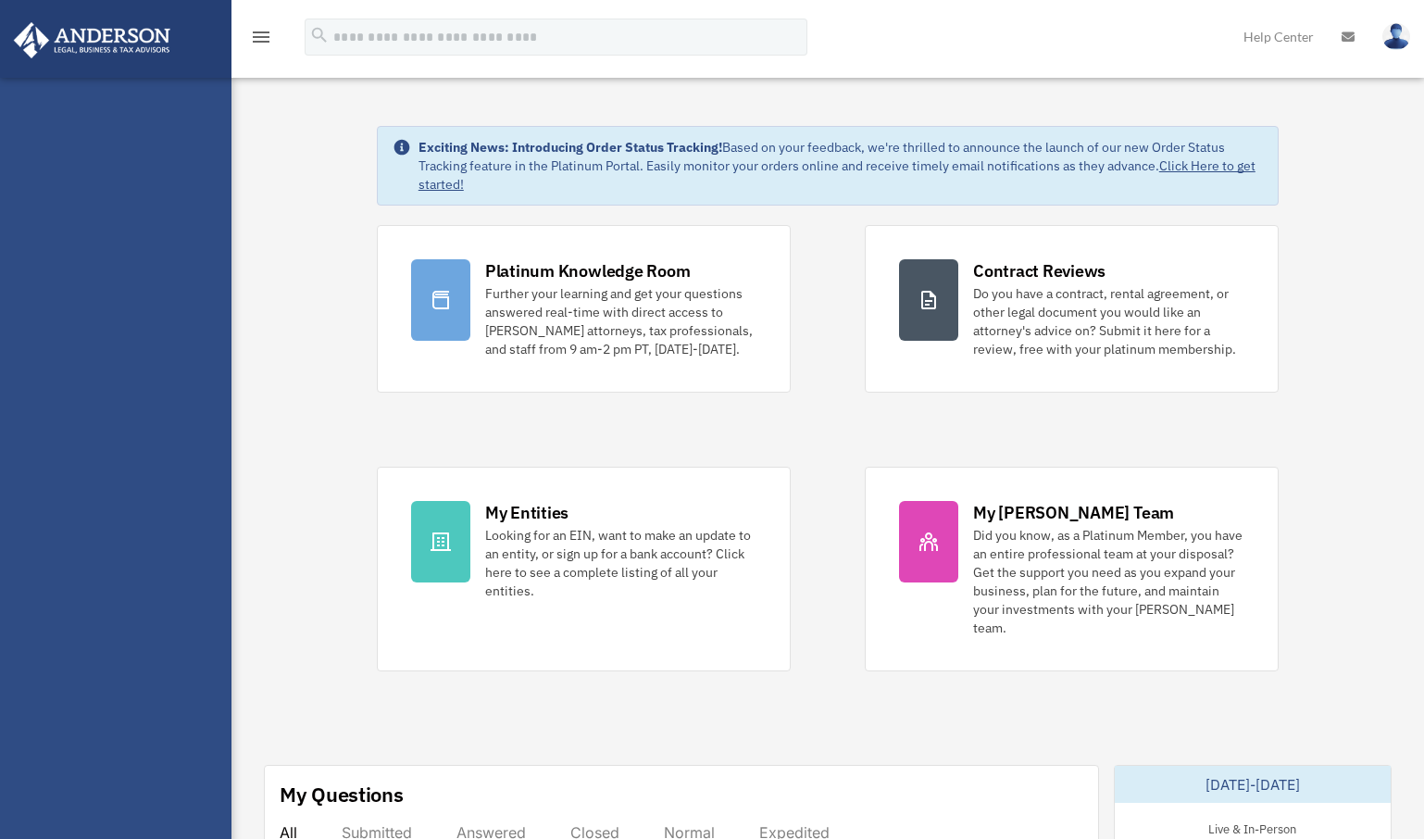 The height and width of the screenshot is (839, 1424). Describe the element at coordinates (92, 40) in the screenshot. I see `img: Anderson Advisors Platinum Portal` at that location.